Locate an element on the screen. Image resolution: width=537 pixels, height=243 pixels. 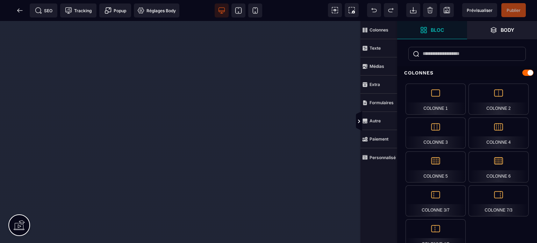
strong: Colonnes is located at coordinates (379, 30).